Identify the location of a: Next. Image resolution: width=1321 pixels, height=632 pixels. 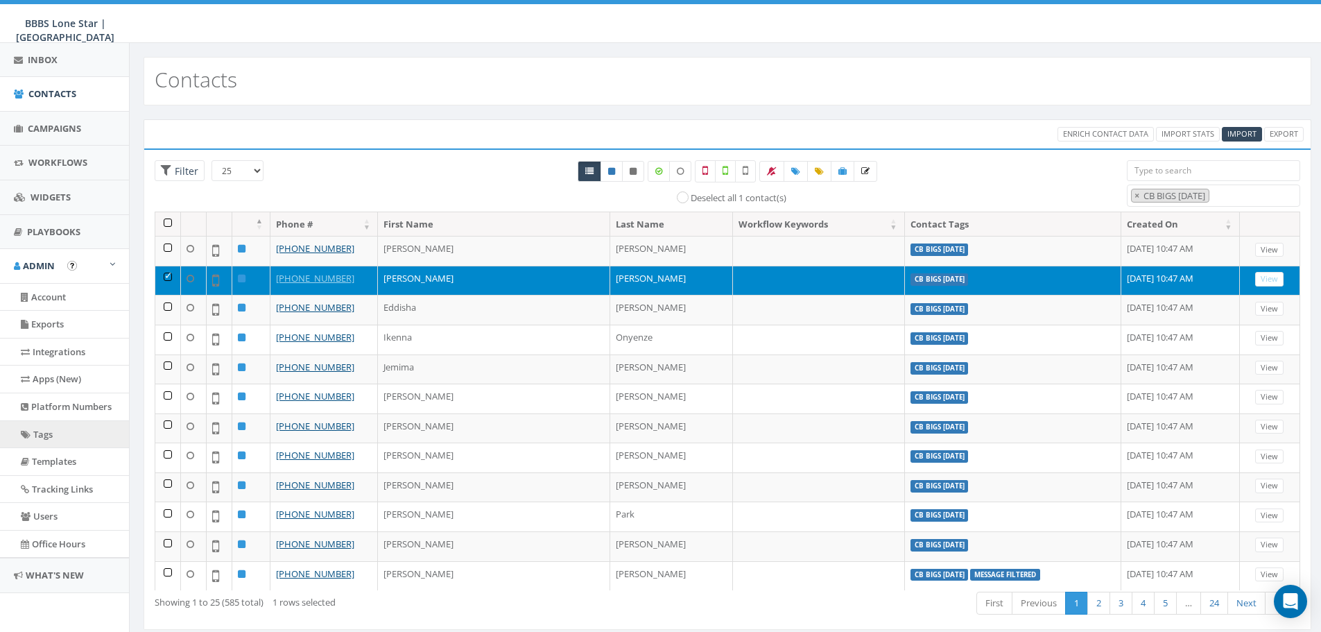
(1246, 603).